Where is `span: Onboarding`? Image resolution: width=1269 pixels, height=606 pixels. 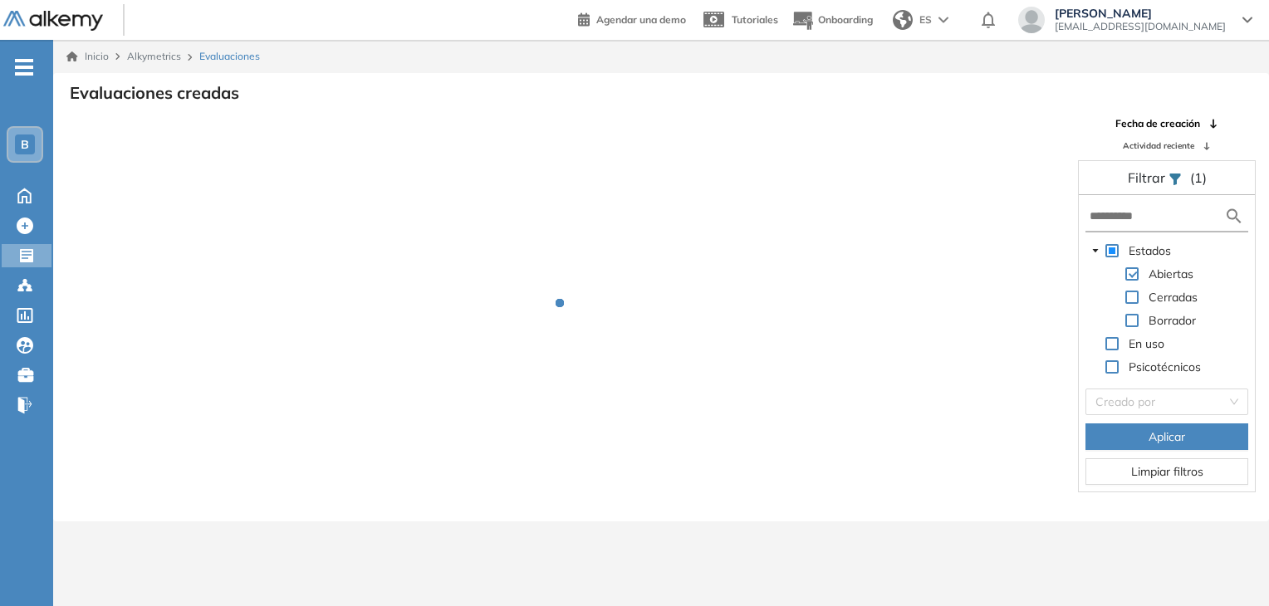
span: Onboarding is located at coordinates (845, 19).